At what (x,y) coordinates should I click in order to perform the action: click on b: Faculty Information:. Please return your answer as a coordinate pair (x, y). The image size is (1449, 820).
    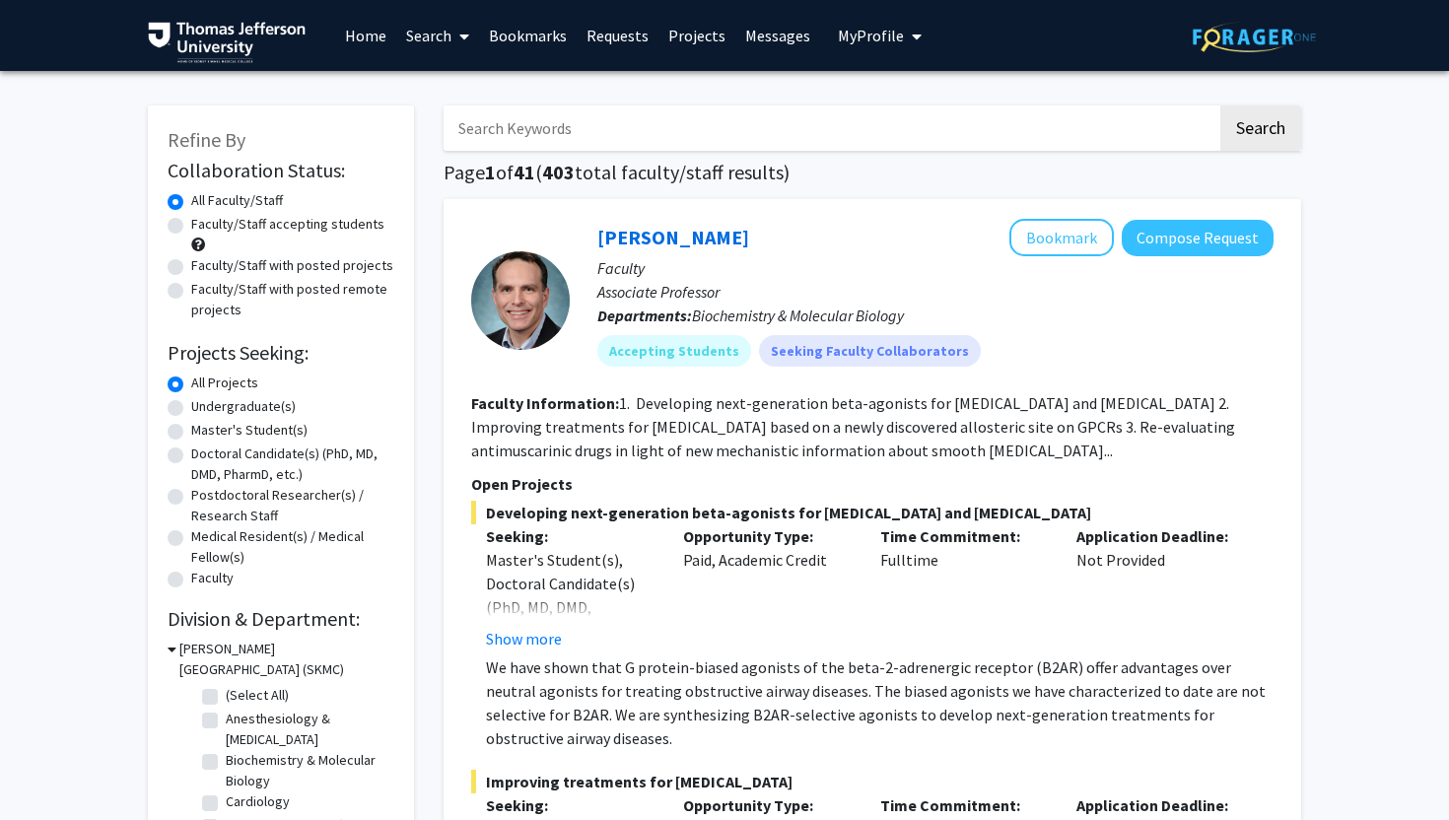
    Looking at the image, I should click on (545, 403).